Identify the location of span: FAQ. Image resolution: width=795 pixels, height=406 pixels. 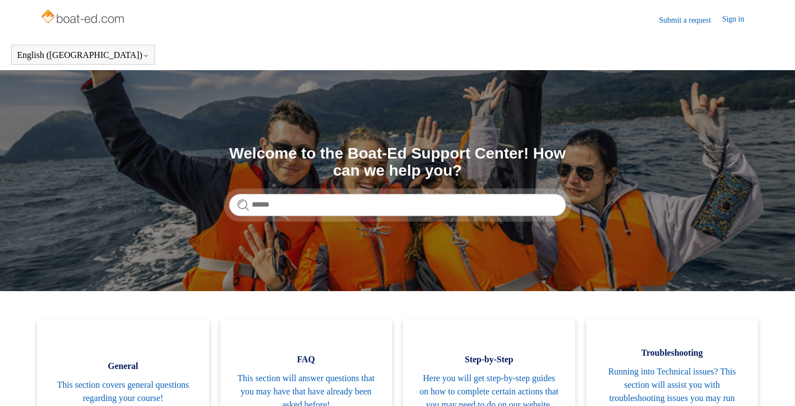
(306, 359).